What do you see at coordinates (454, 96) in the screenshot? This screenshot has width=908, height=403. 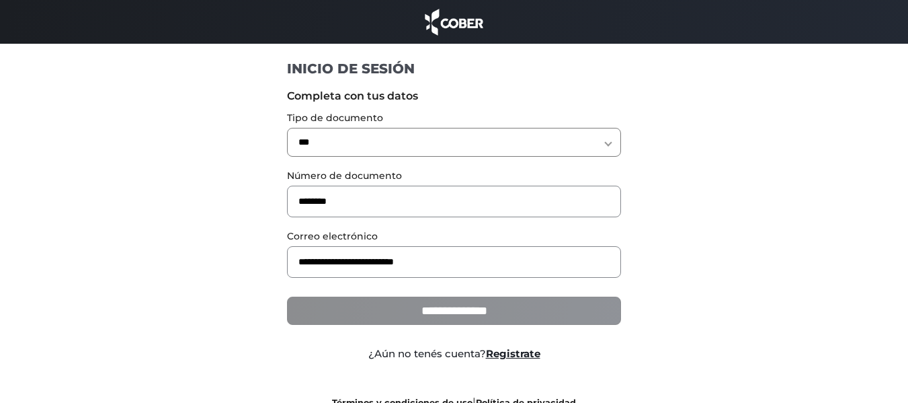 I see `label: Completa con tus datos` at bounding box center [454, 96].